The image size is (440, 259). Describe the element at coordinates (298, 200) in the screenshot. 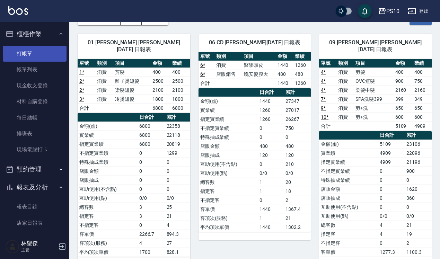

I see `td: 2` at that location.